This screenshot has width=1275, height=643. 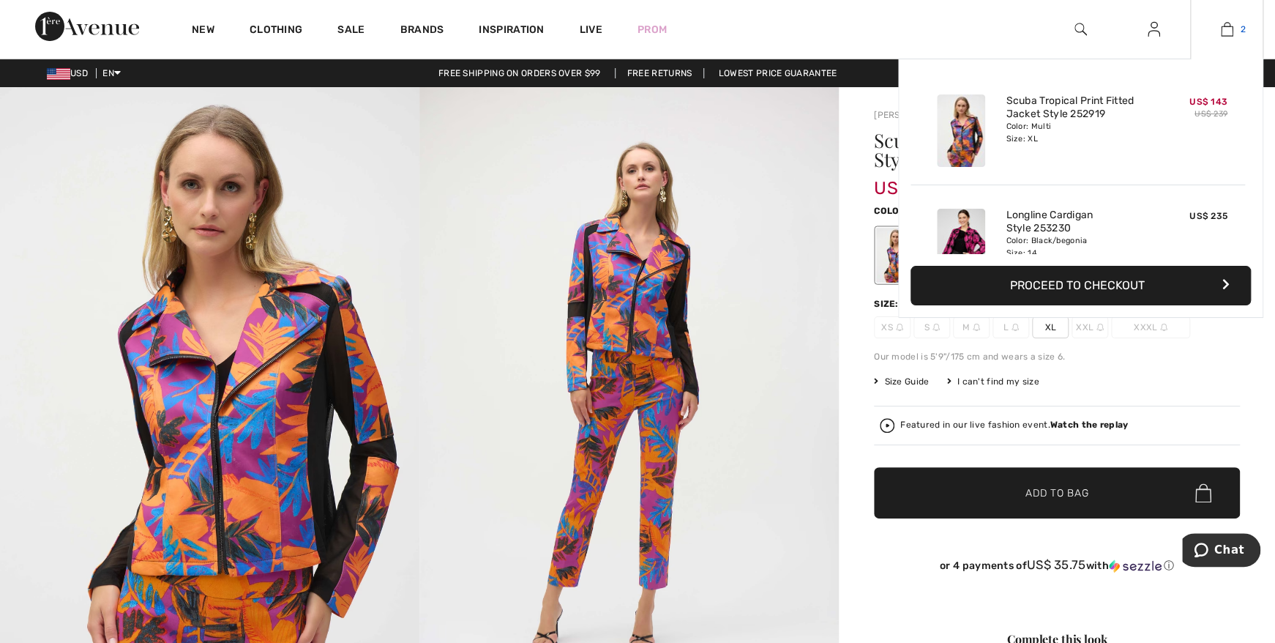 I want to click on a: Lowest Price Guarantee, so click(x=778, y=73).